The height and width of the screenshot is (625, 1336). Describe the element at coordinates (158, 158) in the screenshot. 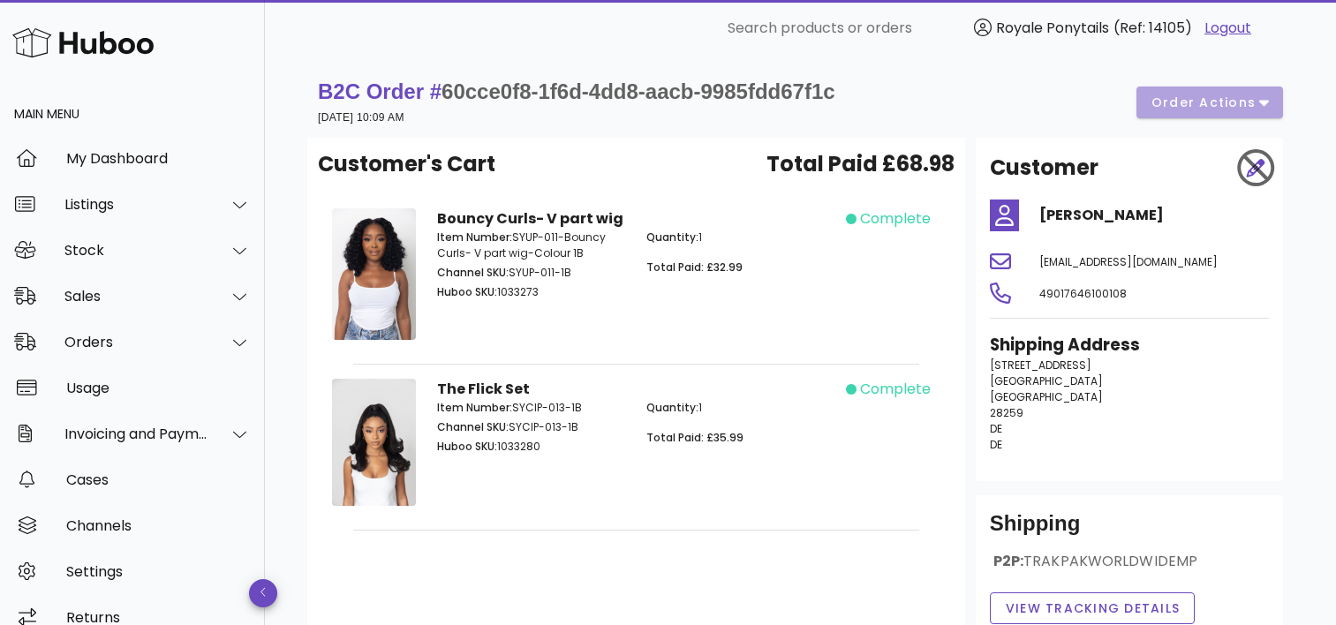

I see `div: My Dashboard` at that location.